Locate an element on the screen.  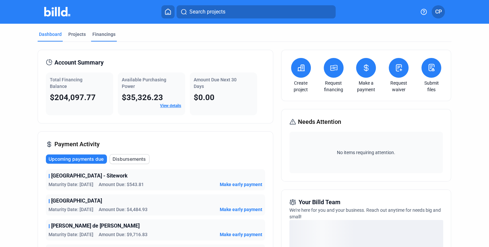
span: $0.00 is located at coordinates (204, 98).